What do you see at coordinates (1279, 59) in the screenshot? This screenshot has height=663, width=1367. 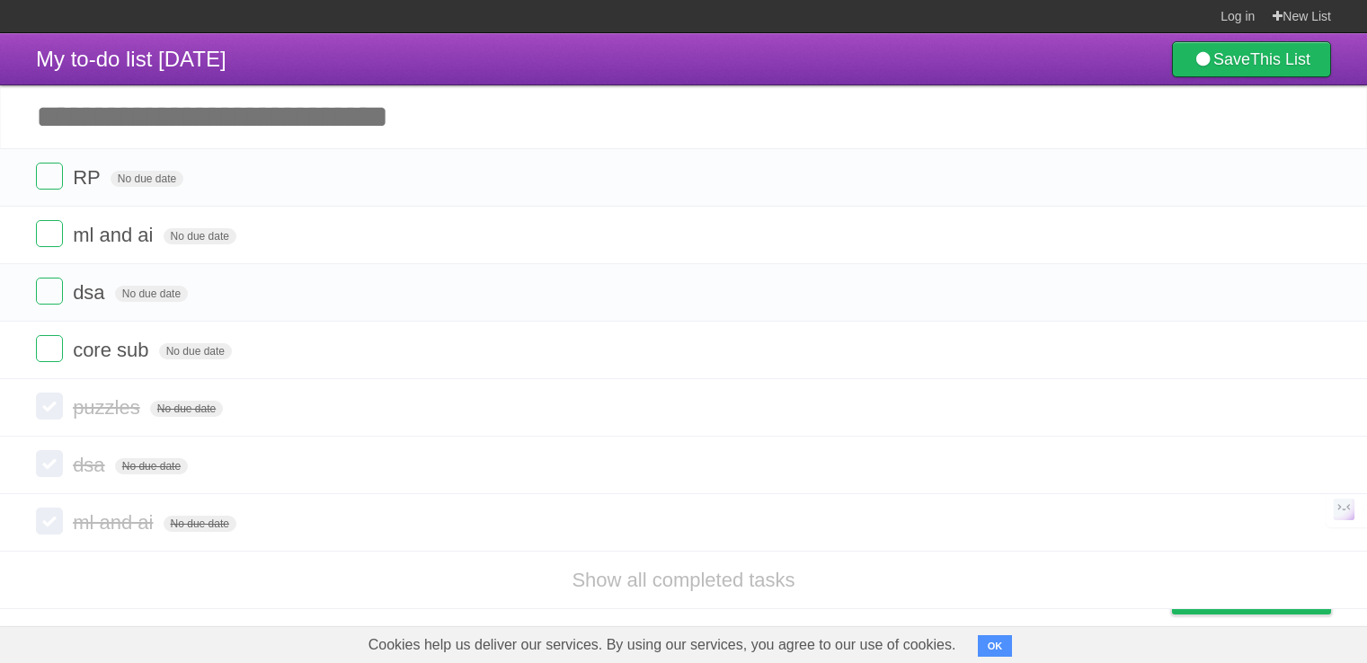 I see `b: This List` at bounding box center [1279, 59].